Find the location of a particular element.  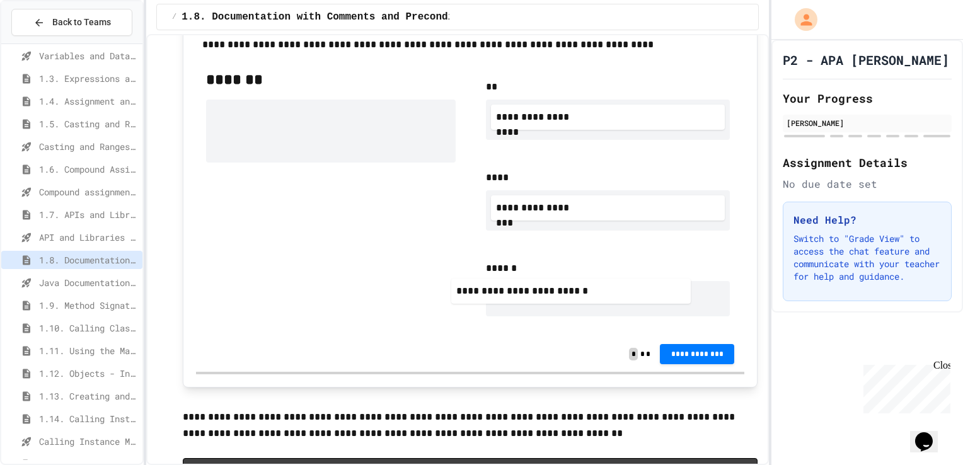

span: 1.11. Using the Math Class is located at coordinates (88, 350).